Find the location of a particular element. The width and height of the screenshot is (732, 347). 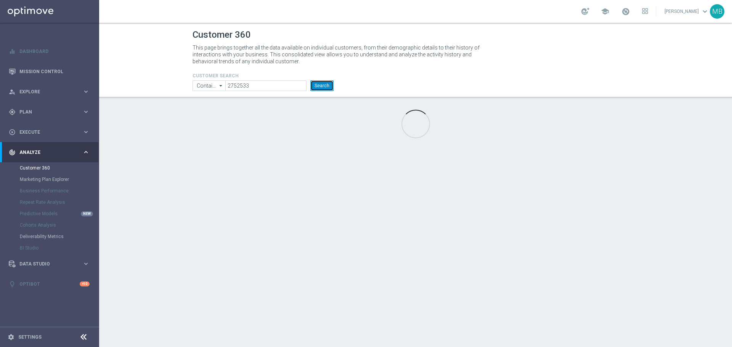

i: equalizer is located at coordinates (12, 51).